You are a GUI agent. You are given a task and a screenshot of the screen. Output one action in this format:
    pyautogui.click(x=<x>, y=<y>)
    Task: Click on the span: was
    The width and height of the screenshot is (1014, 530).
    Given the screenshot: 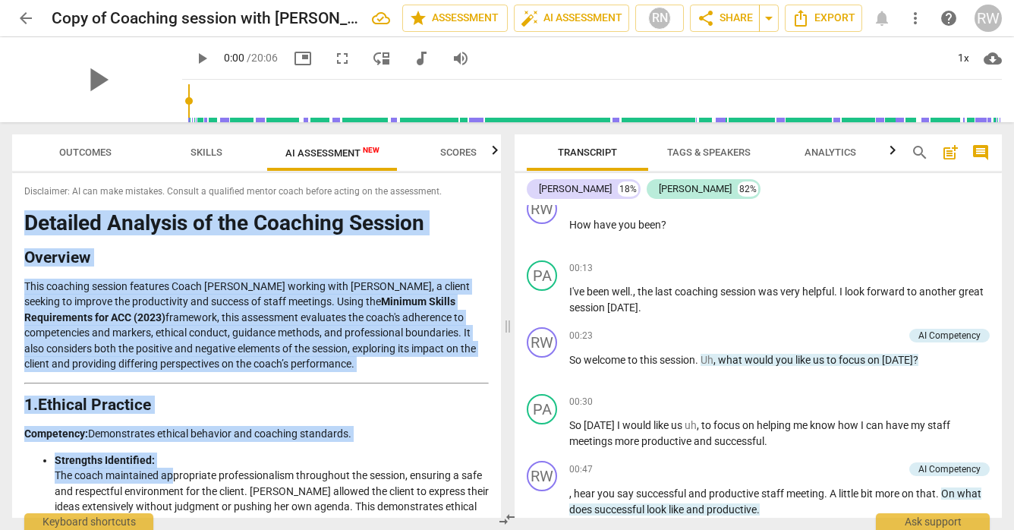 What is the action you would take?
    pyautogui.click(x=769, y=292)
    